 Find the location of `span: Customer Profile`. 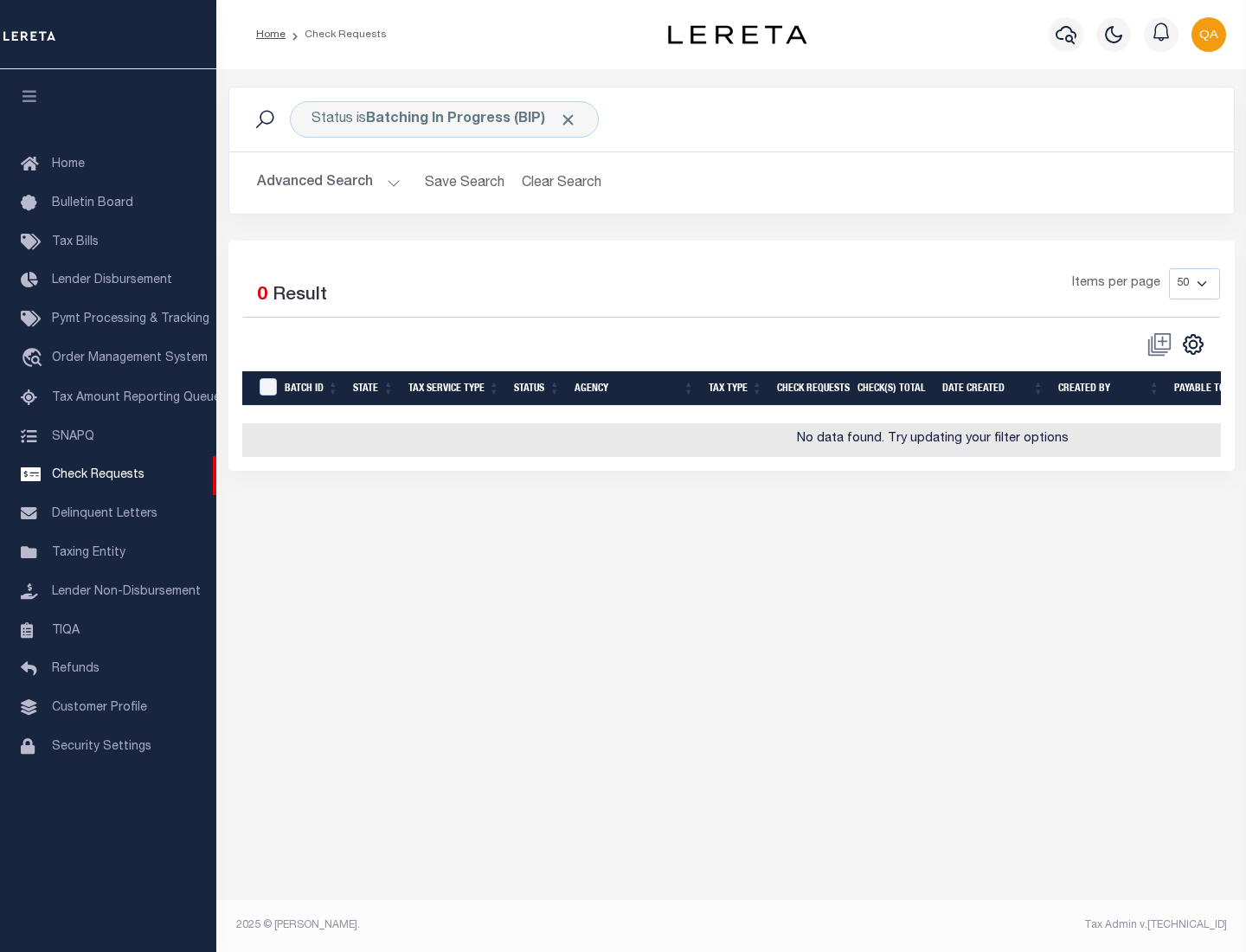

span: Customer Profile is located at coordinates (99, 708).